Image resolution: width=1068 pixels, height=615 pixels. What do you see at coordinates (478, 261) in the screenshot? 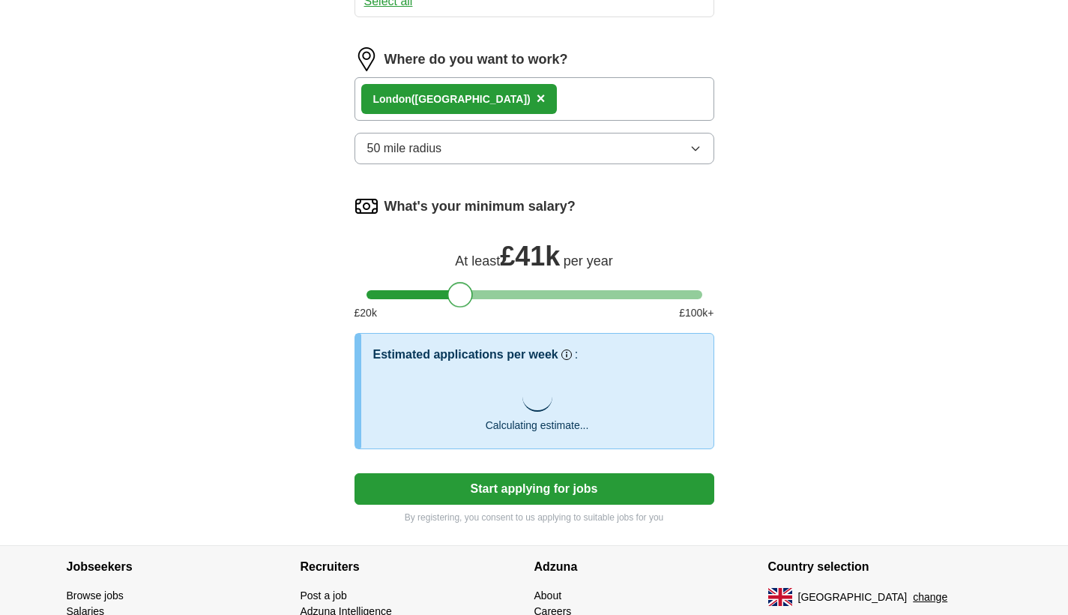
I see `span: At least` at bounding box center [478, 261].